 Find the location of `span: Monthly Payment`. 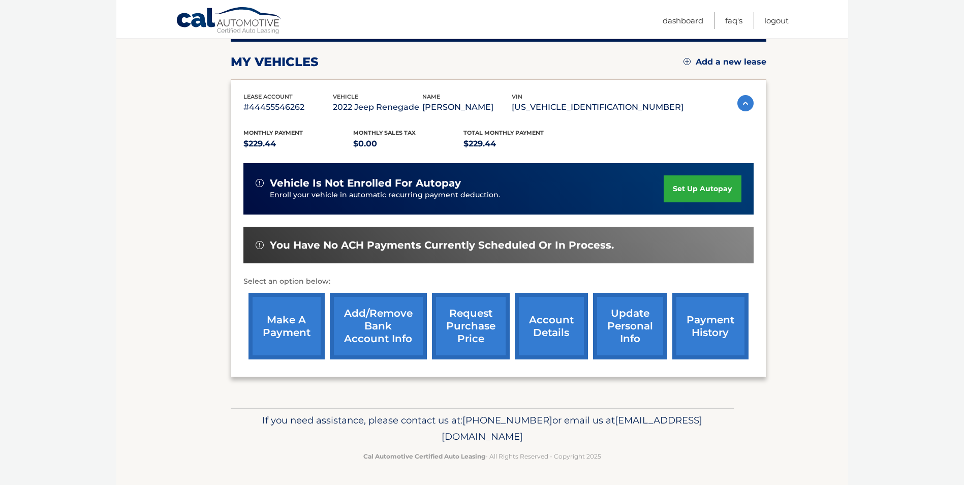

span: Monthly Payment is located at coordinates (273, 133).